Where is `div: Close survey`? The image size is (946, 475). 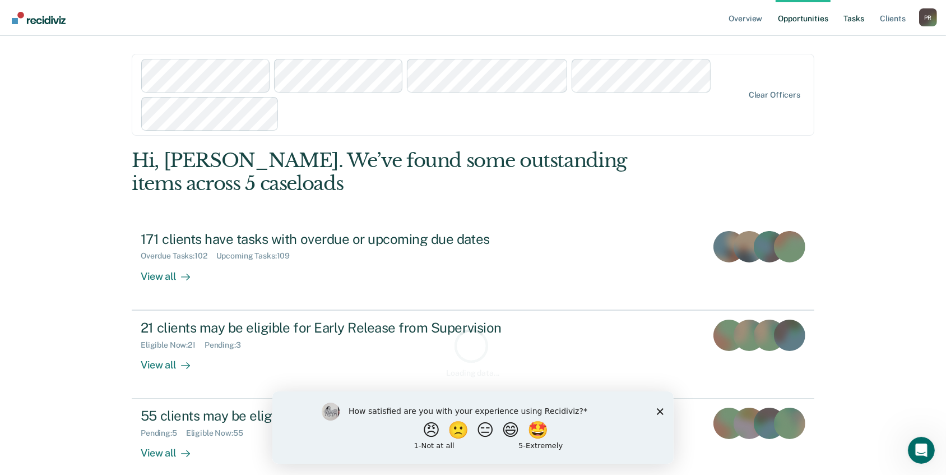 div: Close survey is located at coordinates (388, 20).